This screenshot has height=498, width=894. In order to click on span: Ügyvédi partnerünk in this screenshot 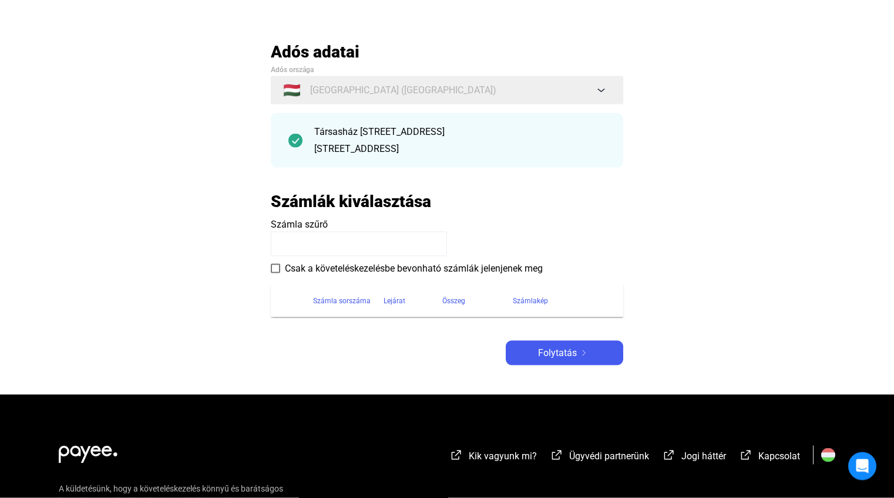, I will do `click(609, 456)`.